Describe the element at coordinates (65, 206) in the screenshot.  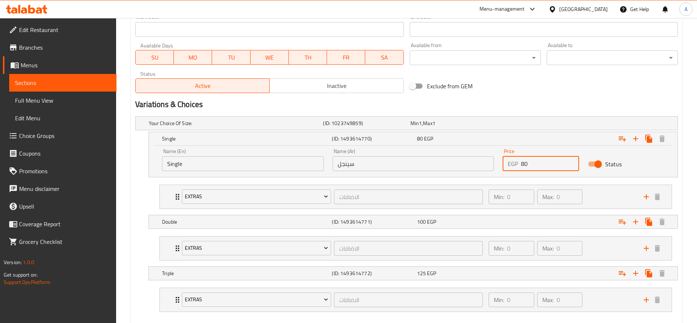
I see `span: Upsell` at that location.